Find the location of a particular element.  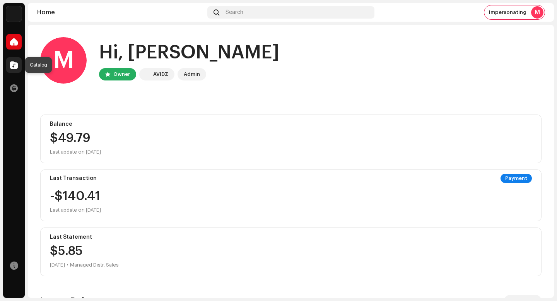

span: Impersonating is located at coordinates (507, 12).